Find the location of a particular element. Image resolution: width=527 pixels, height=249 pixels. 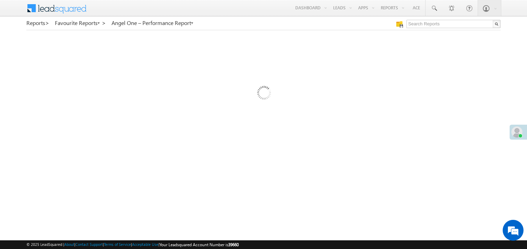

a: Reports> is located at coordinates (38, 23).